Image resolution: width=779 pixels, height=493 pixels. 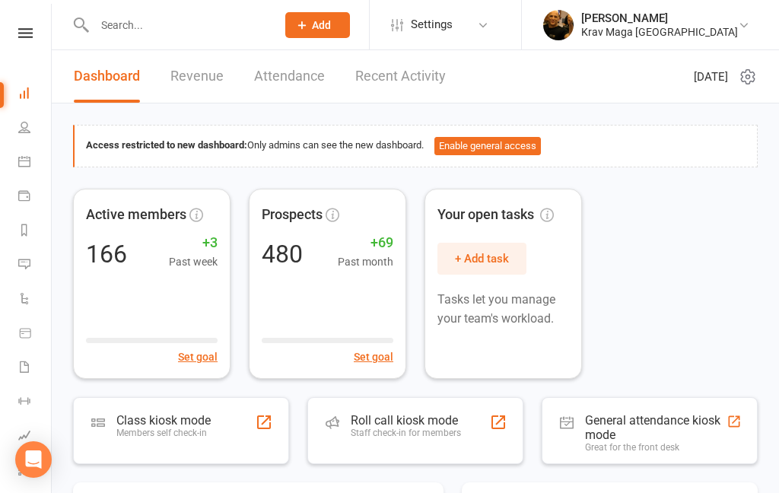 What do you see at coordinates (317, 25) in the screenshot?
I see `button: Add` at bounding box center [317, 25].